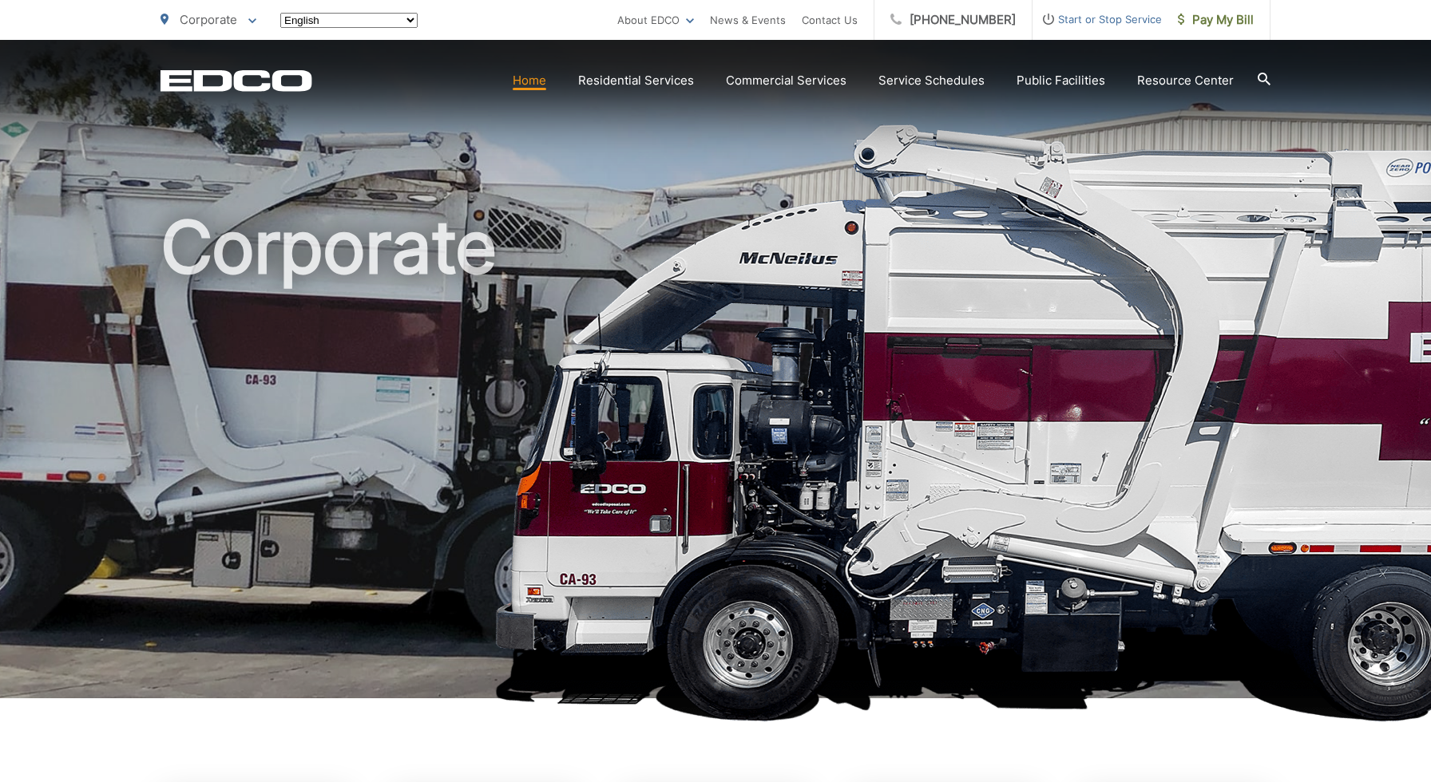 The height and width of the screenshot is (782, 1431). What do you see at coordinates (208, 19) in the screenshot?
I see `span: Corporate` at bounding box center [208, 19].